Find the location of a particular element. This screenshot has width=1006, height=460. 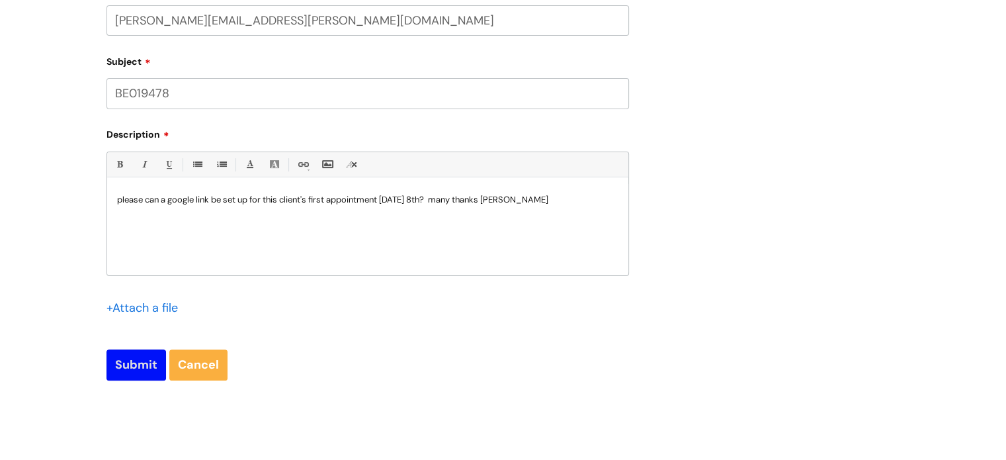

a: Cancel is located at coordinates (198, 365).